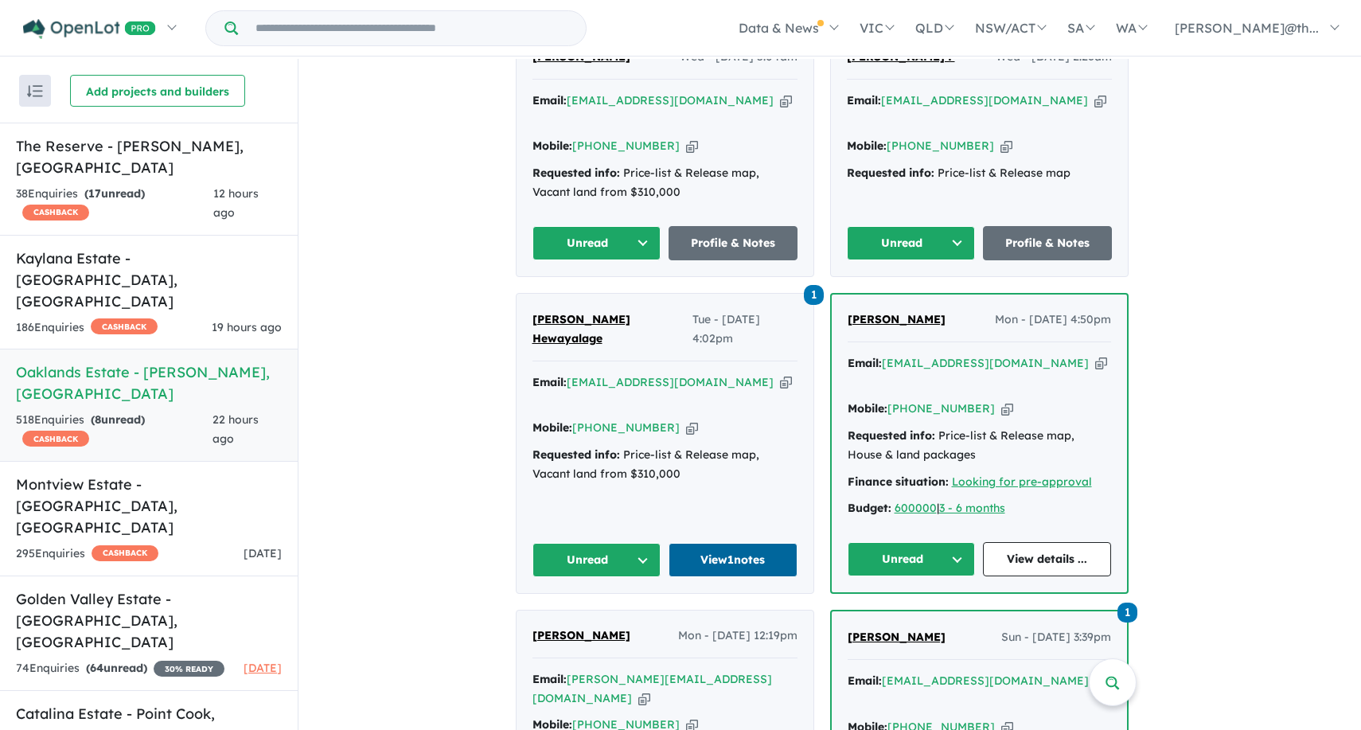  What do you see at coordinates (869, 508) in the screenshot?
I see `strong: Budget:` at bounding box center [869, 508].